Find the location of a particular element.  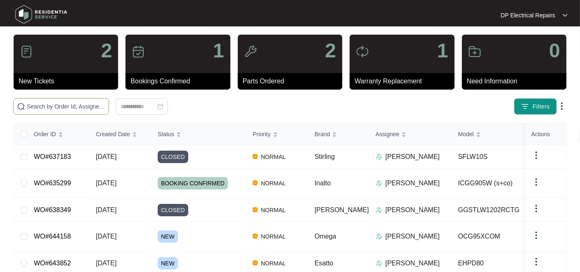

span: Model is located at coordinates (466, 134).